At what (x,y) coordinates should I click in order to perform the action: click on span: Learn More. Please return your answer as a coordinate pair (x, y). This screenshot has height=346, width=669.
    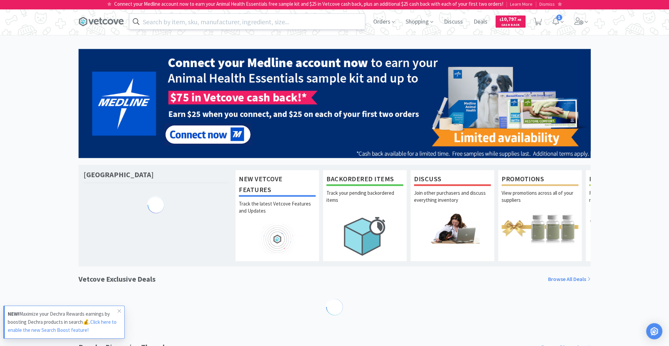
    Looking at the image, I should click on (521, 4).